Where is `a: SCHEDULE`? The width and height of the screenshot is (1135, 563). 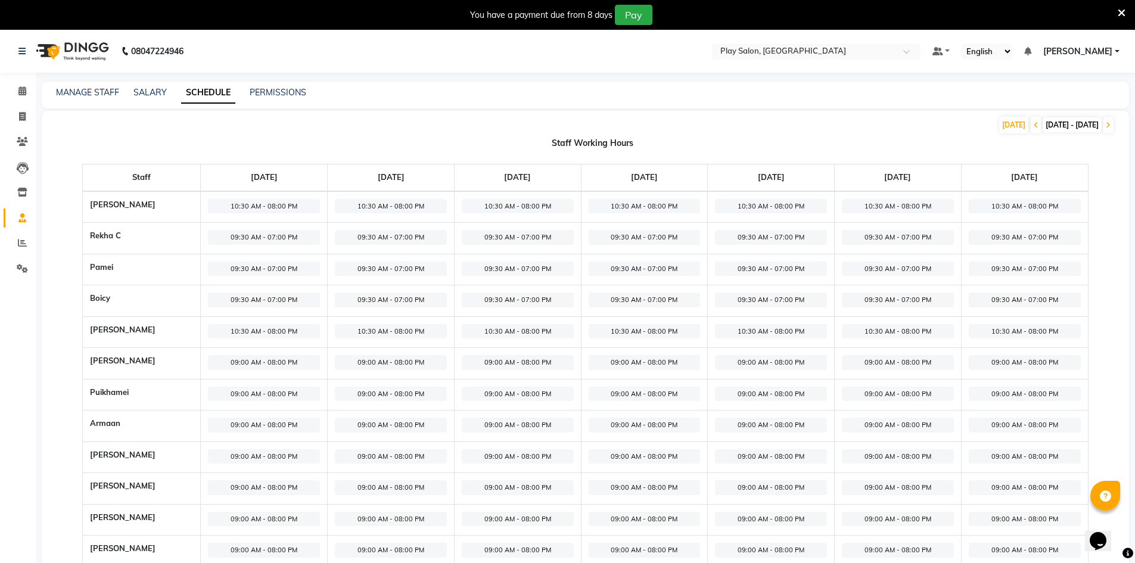
a: SCHEDULE is located at coordinates (208, 93).